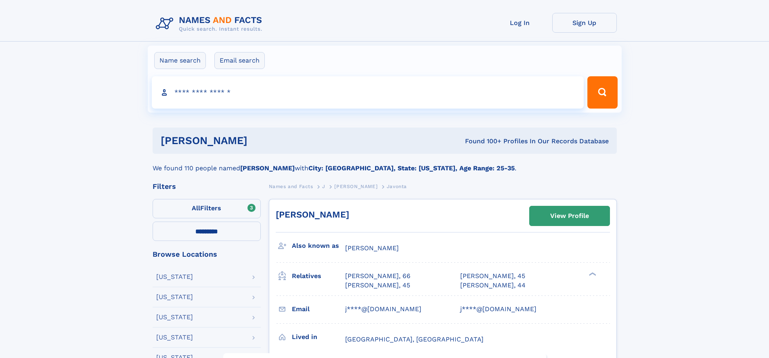 The image size is (769, 358). What do you see at coordinates (324, 186) in the screenshot?
I see `a: J` at bounding box center [324, 186].